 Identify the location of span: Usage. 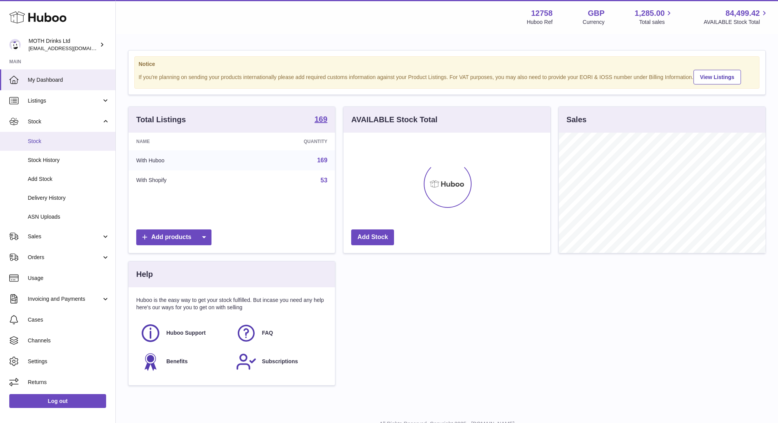
(69, 278).